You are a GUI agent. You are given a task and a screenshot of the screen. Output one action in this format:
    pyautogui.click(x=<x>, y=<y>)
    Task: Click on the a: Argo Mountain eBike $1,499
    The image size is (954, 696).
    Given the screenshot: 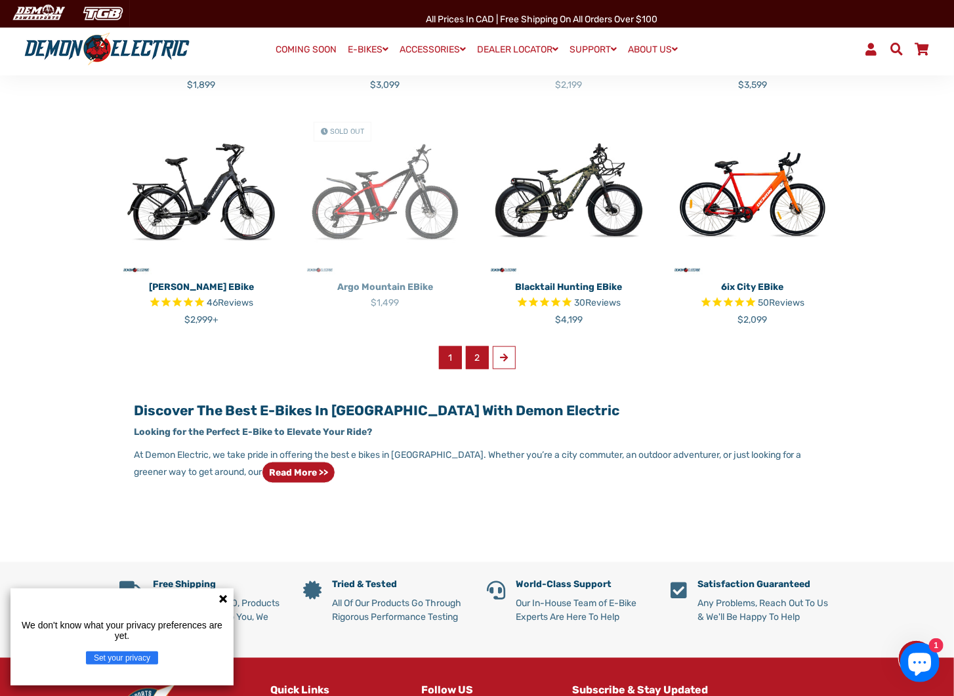 What is the action you would take?
    pyautogui.click(x=385, y=293)
    